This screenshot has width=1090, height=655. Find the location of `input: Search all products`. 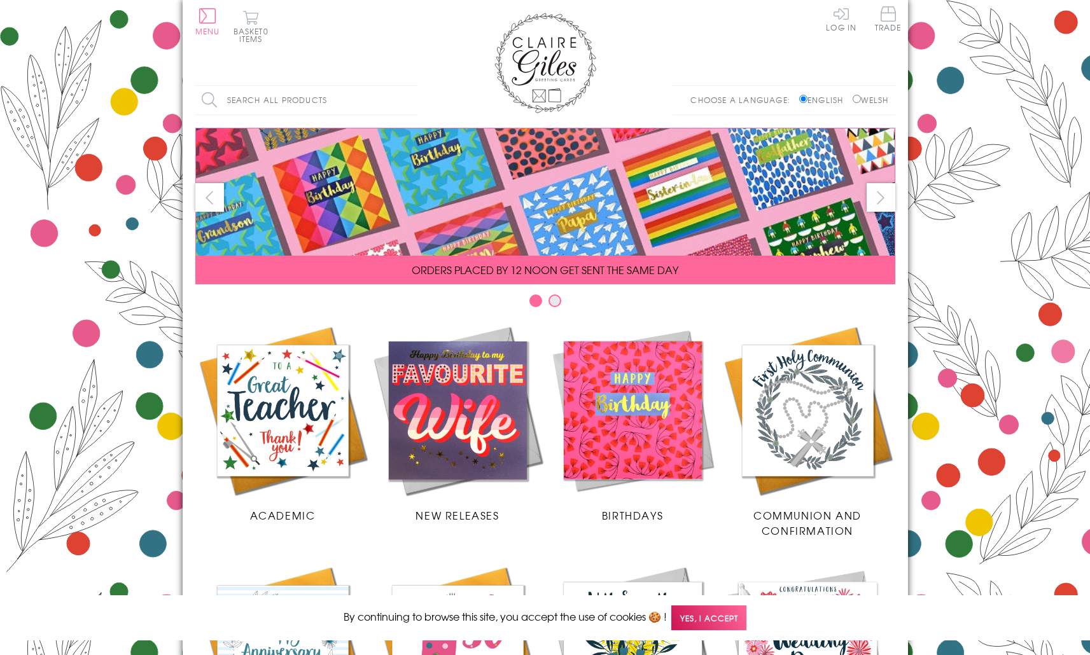

input: Search all products is located at coordinates (307, 100).